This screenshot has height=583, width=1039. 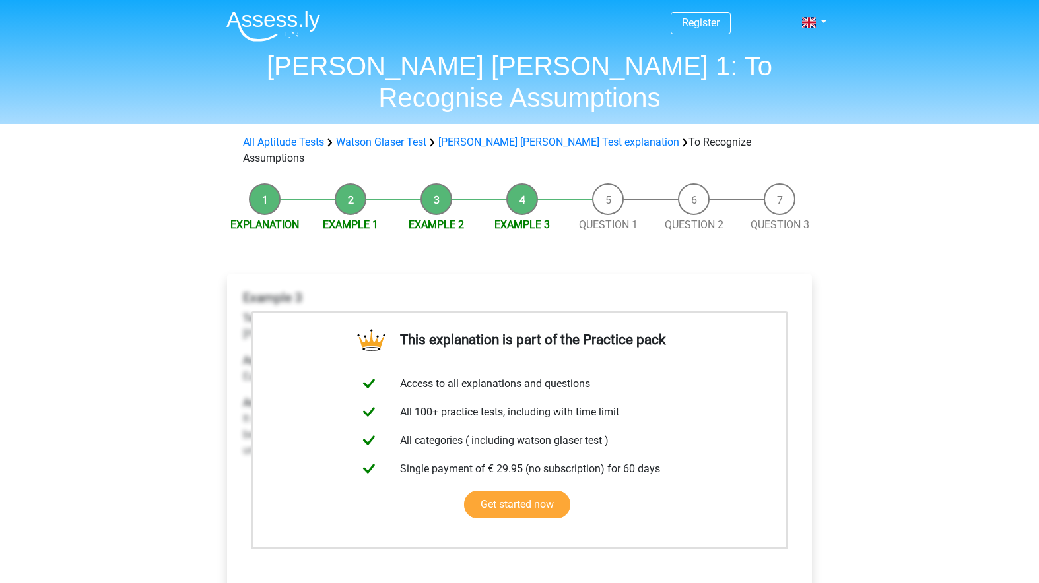 I want to click on b: Example 3, so click(x=273, y=298).